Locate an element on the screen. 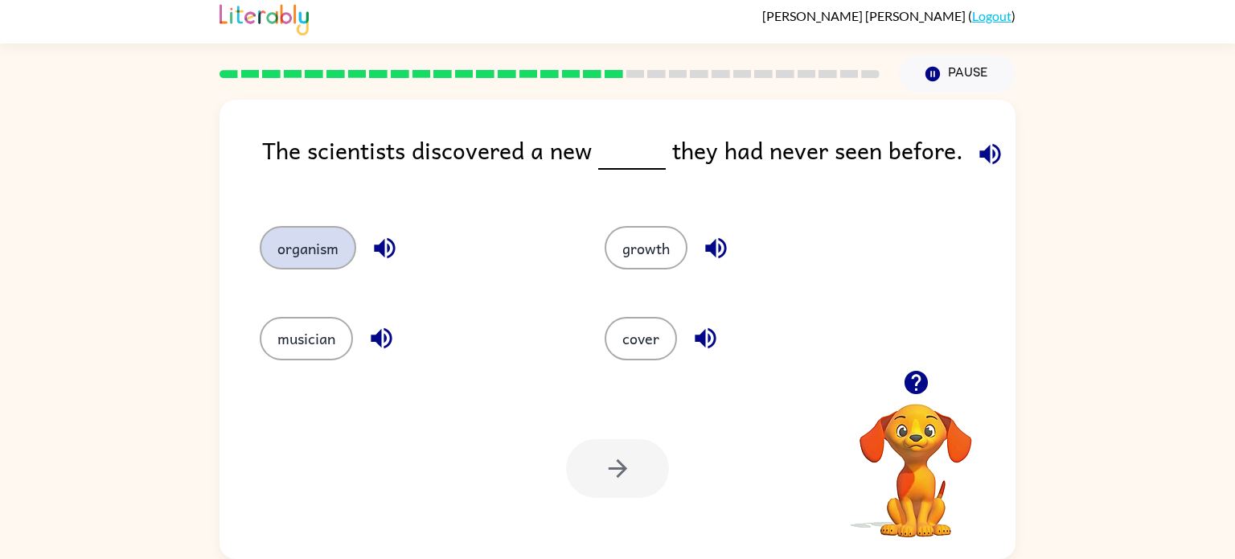 Image resolution: width=1235 pixels, height=559 pixels. button: cover is located at coordinates (641, 339).